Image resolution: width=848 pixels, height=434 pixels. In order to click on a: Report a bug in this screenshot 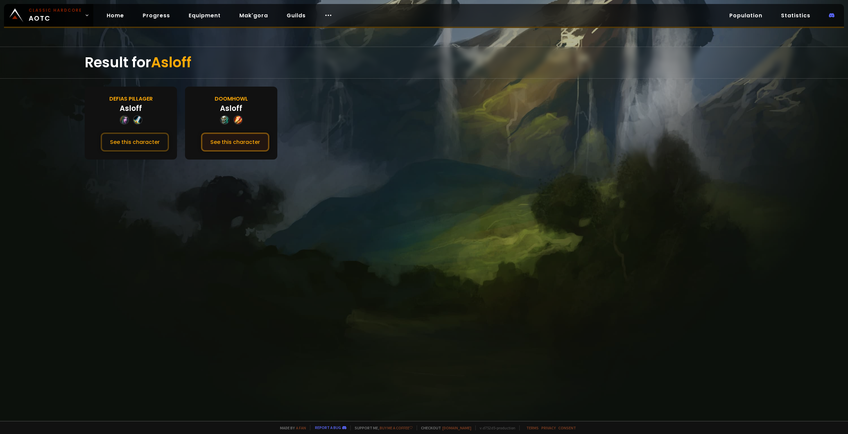, I will do `click(328, 428)`.